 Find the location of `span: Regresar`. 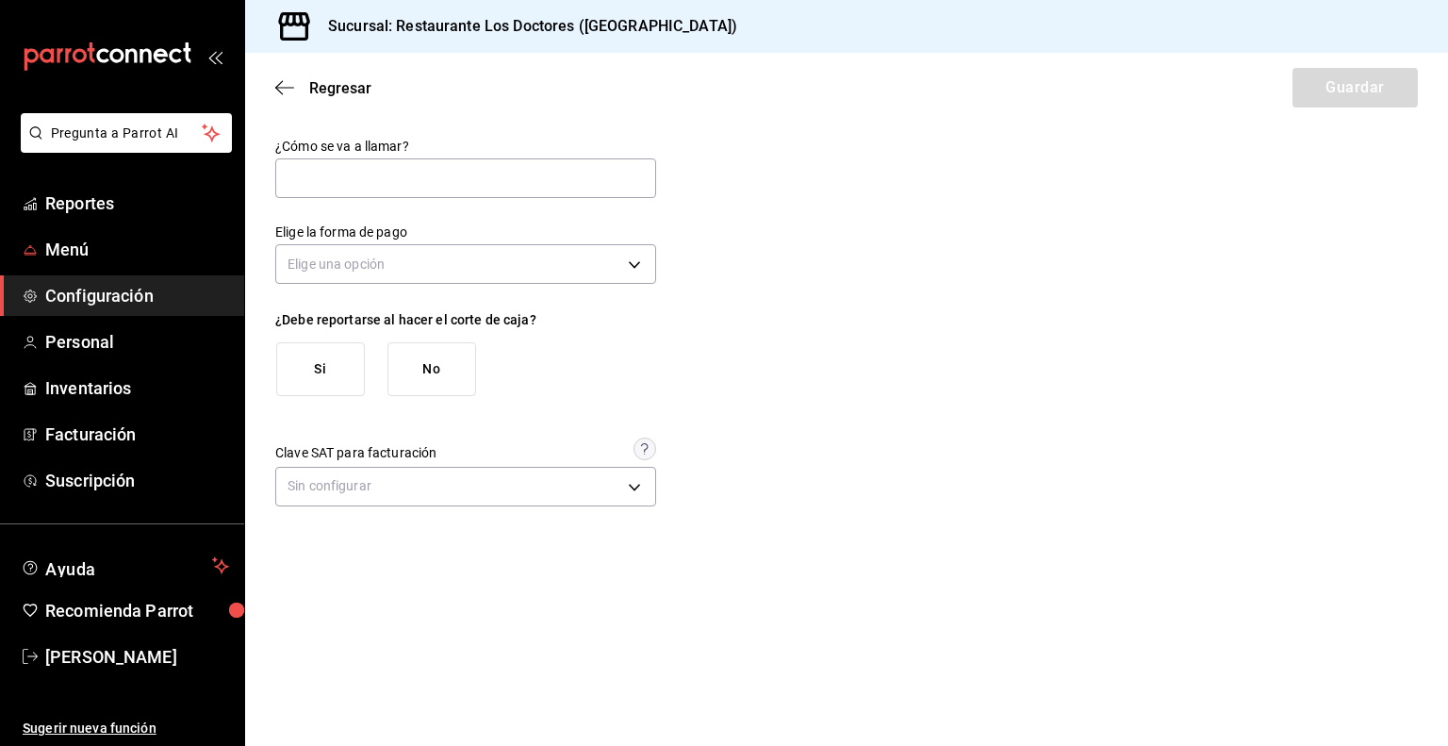

span: Regresar is located at coordinates (340, 88).